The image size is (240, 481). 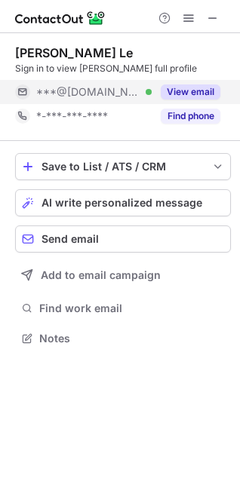 What do you see at coordinates (123, 203) in the screenshot?
I see `button: AI write personalized message` at bounding box center [123, 203].